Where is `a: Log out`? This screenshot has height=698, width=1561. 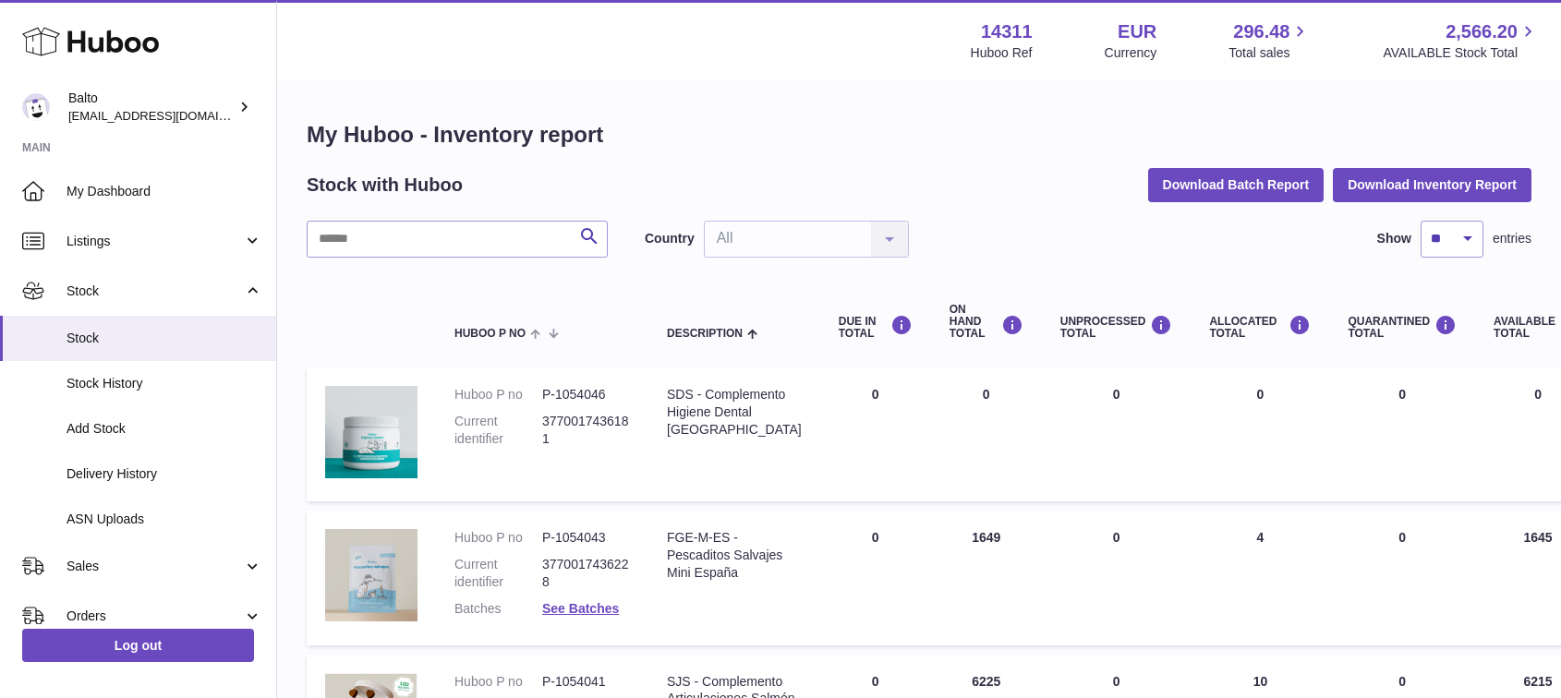 a: Log out is located at coordinates (138, 646).